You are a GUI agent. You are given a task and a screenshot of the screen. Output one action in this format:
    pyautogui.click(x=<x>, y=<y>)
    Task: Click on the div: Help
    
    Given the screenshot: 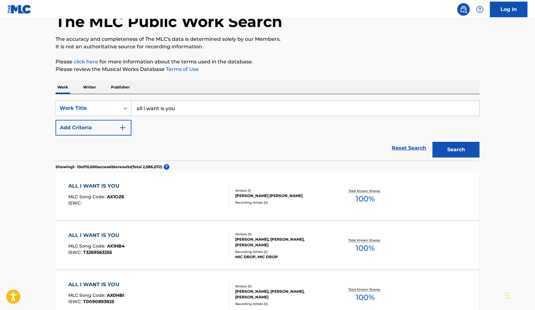 What is the action you would take?
    pyautogui.click(x=480, y=9)
    